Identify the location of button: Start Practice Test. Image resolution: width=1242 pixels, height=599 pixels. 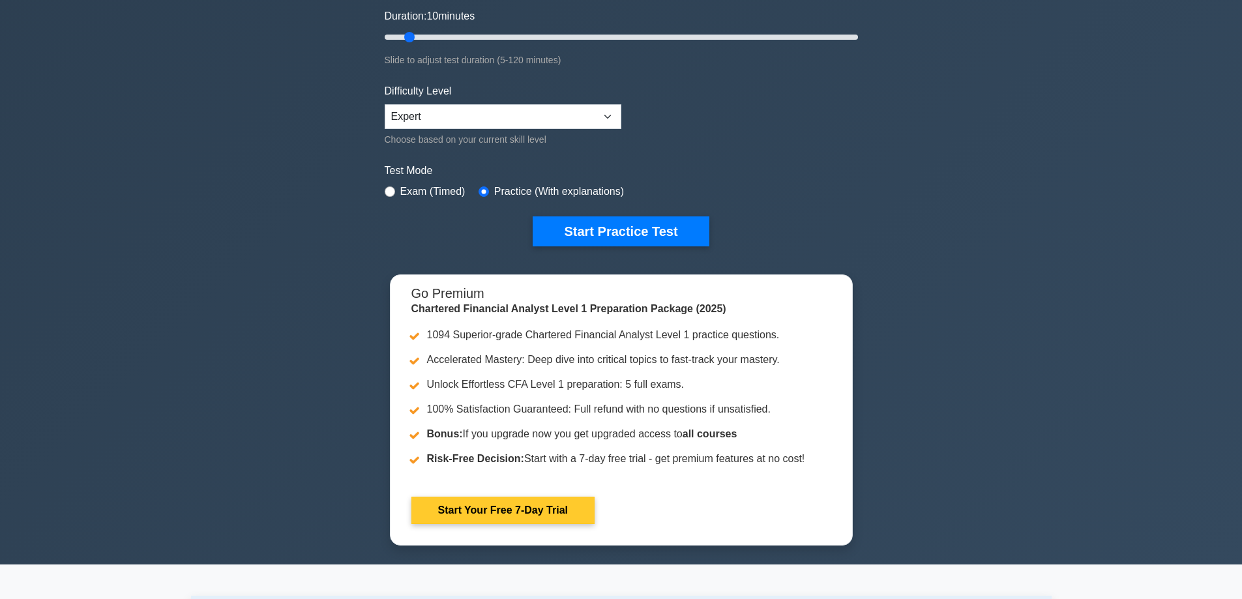
(621, 231).